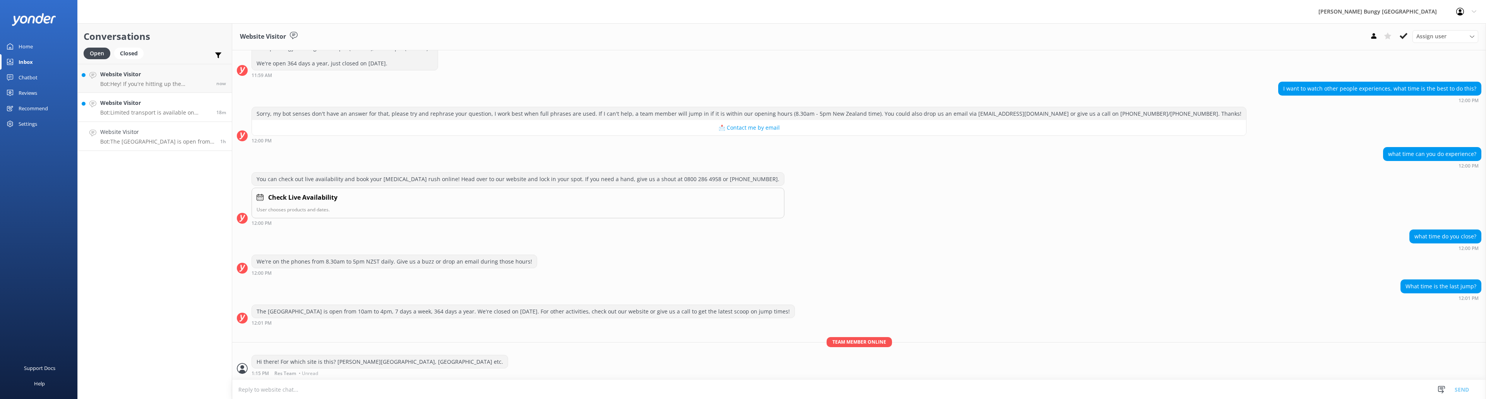  I want to click on div: Recommend, so click(33, 108).